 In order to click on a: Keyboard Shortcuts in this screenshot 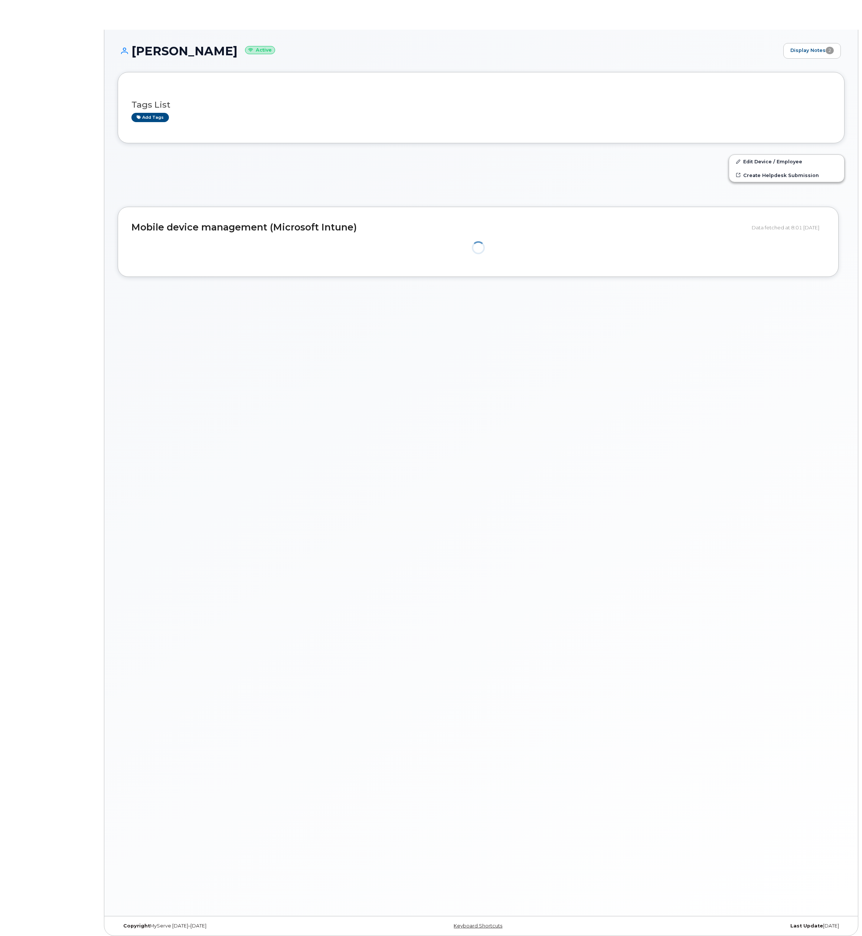, I will do `click(478, 926)`.